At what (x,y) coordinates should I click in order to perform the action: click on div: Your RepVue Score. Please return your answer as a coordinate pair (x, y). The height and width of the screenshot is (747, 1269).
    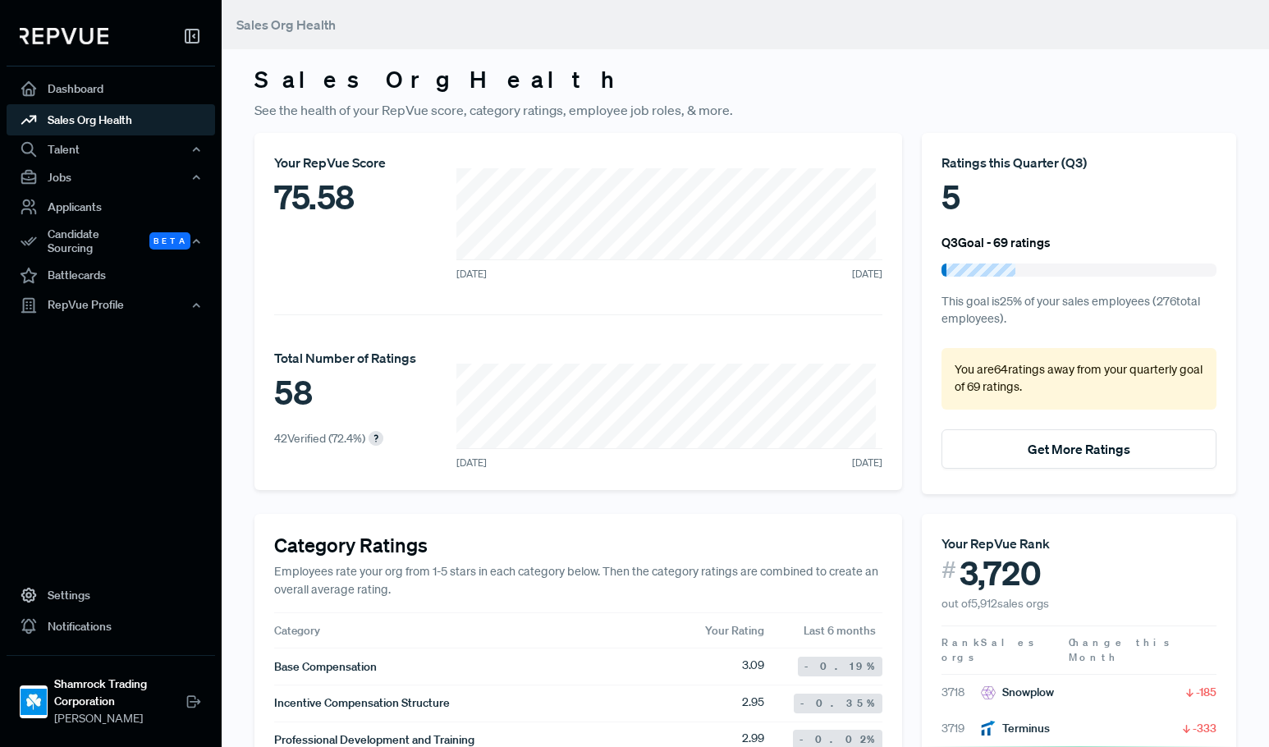
    Looking at the image, I should click on (353, 162).